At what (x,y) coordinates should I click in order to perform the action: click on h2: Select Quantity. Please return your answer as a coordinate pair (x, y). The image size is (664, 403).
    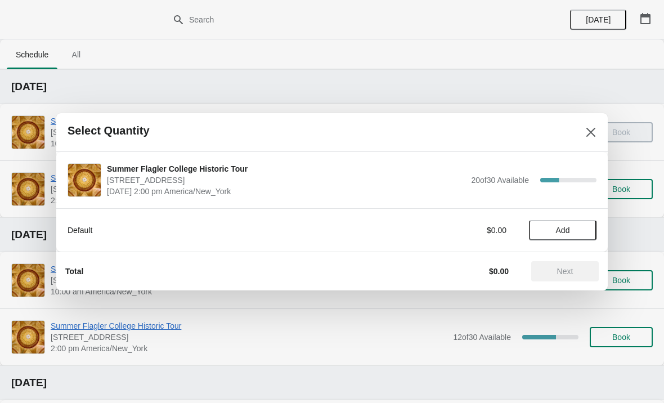
    Looking at the image, I should click on (109, 131).